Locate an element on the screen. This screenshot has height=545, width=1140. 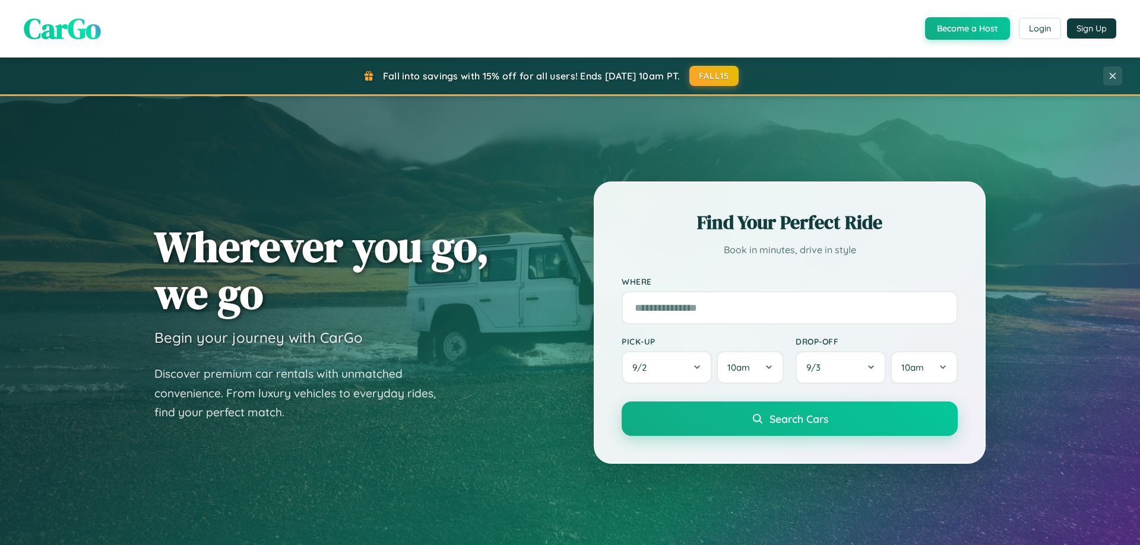
h1: Wherever you go, we go is located at coordinates (322, 270).